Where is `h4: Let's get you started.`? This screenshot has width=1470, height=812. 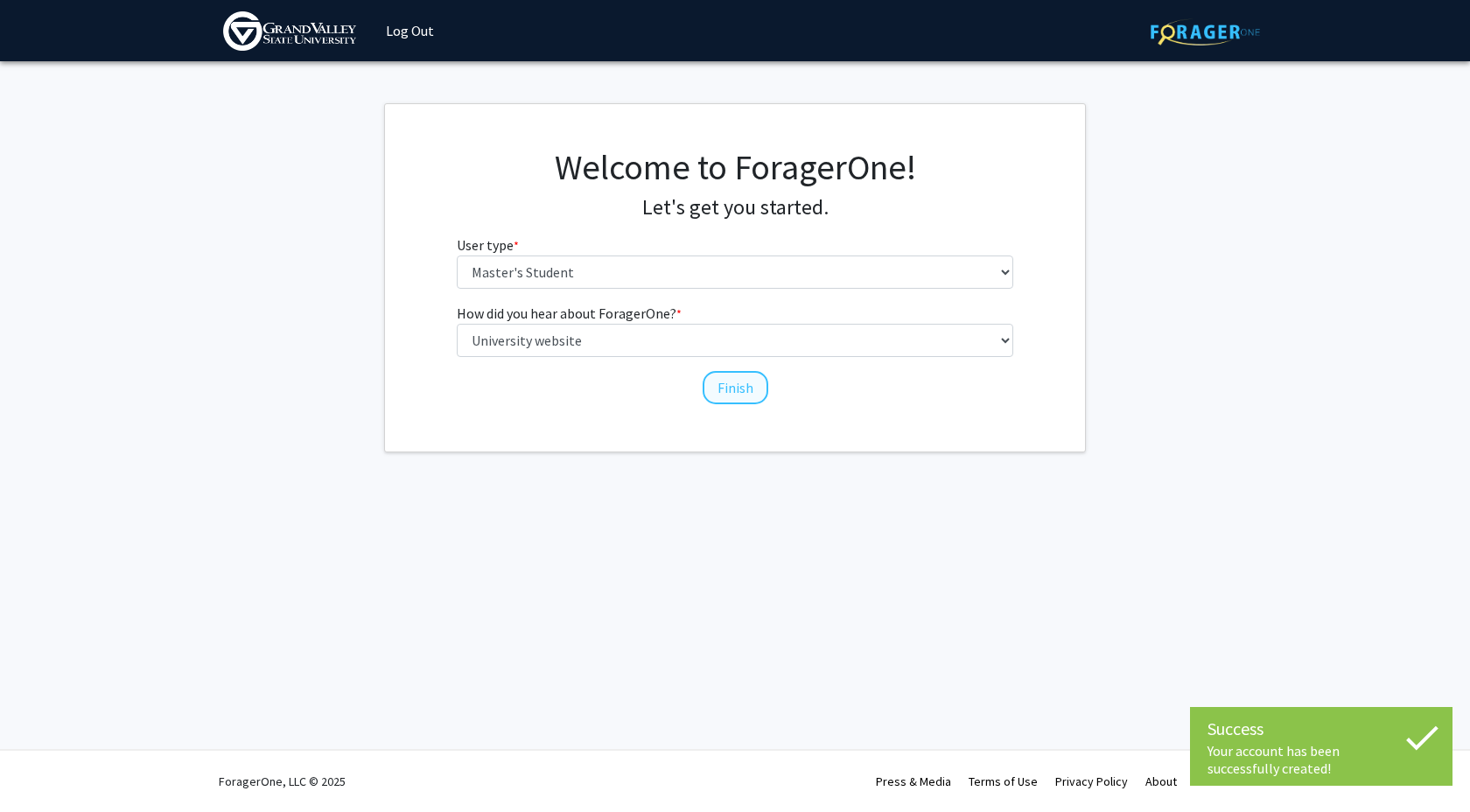 h4: Let's get you started. is located at coordinates (735, 207).